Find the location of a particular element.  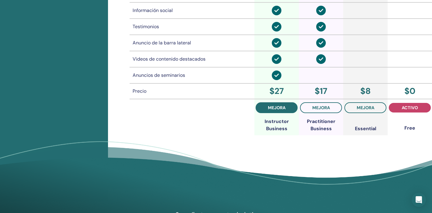

div: Videos de contenido destacados is located at coordinates (192, 59).